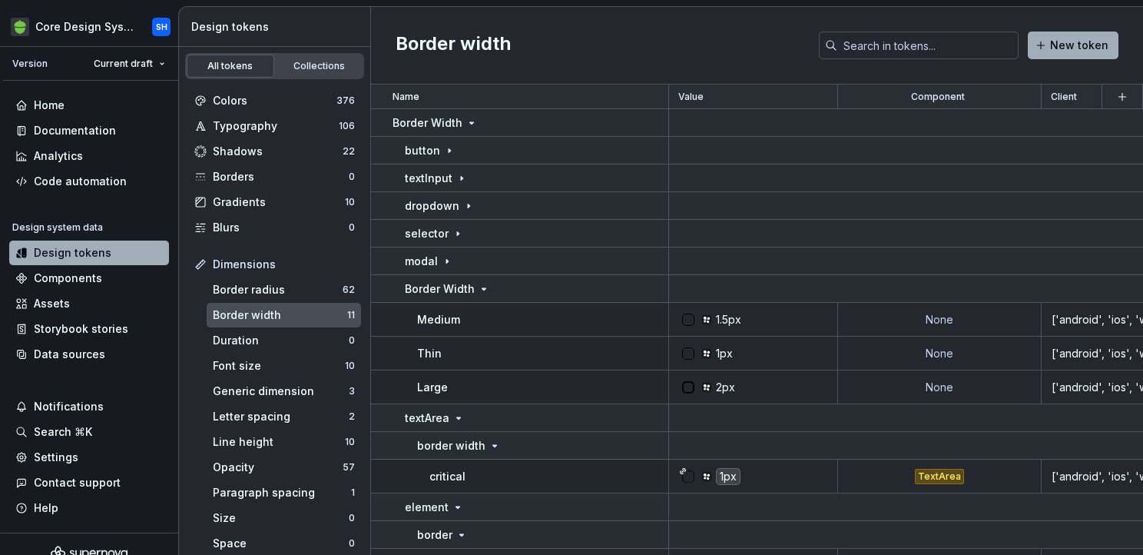 The width and height of the screenshot is (1143, 555). What do you see at coordinates (283, 442) in the screenshot?
I see `a: Line height10` at bounding box center [283, 442].